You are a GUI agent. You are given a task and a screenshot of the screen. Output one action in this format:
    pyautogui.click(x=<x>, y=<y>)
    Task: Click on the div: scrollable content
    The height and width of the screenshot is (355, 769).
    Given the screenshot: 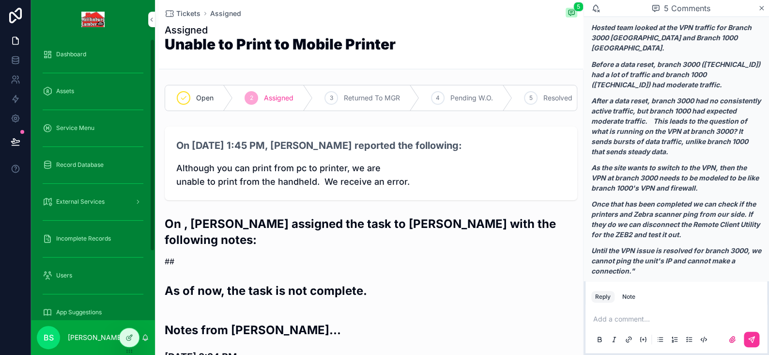 What is the action you would take?
    pyautogui.click(x=93, y=179)
    